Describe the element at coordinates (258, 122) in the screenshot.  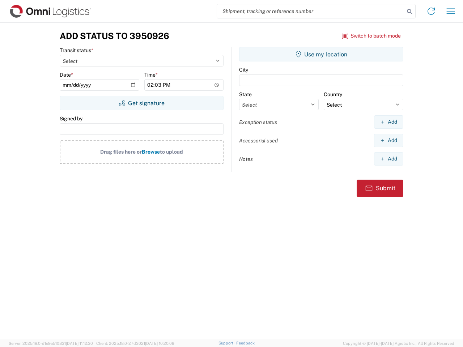
I see `label: Exception status` at that location.